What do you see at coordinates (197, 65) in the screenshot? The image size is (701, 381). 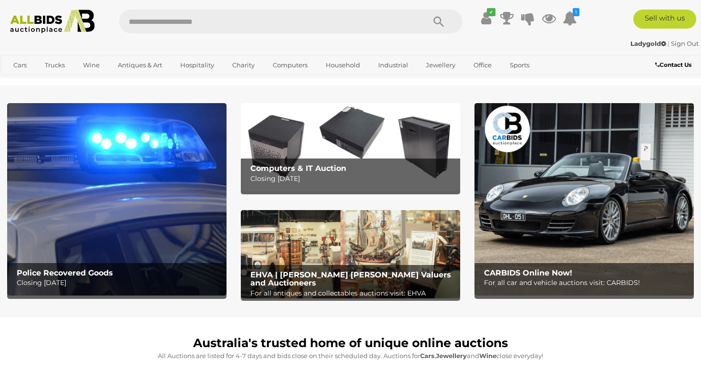 I see `a: Hospitality` at bounding box center [197, 65].